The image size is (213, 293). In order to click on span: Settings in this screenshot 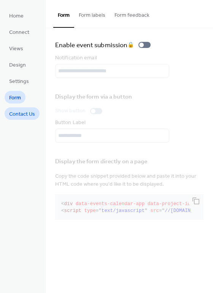, I will do `click(19, 81)`.